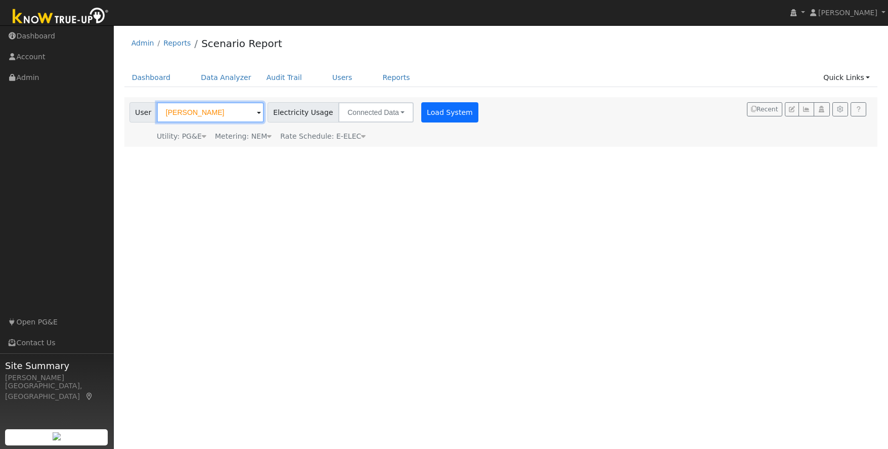 The height and width of the screenshot is (449, 888). What do you see at coordinates (450, 112) in the screenshot?
I see `button: Load System` at bounding box center [450, 112].